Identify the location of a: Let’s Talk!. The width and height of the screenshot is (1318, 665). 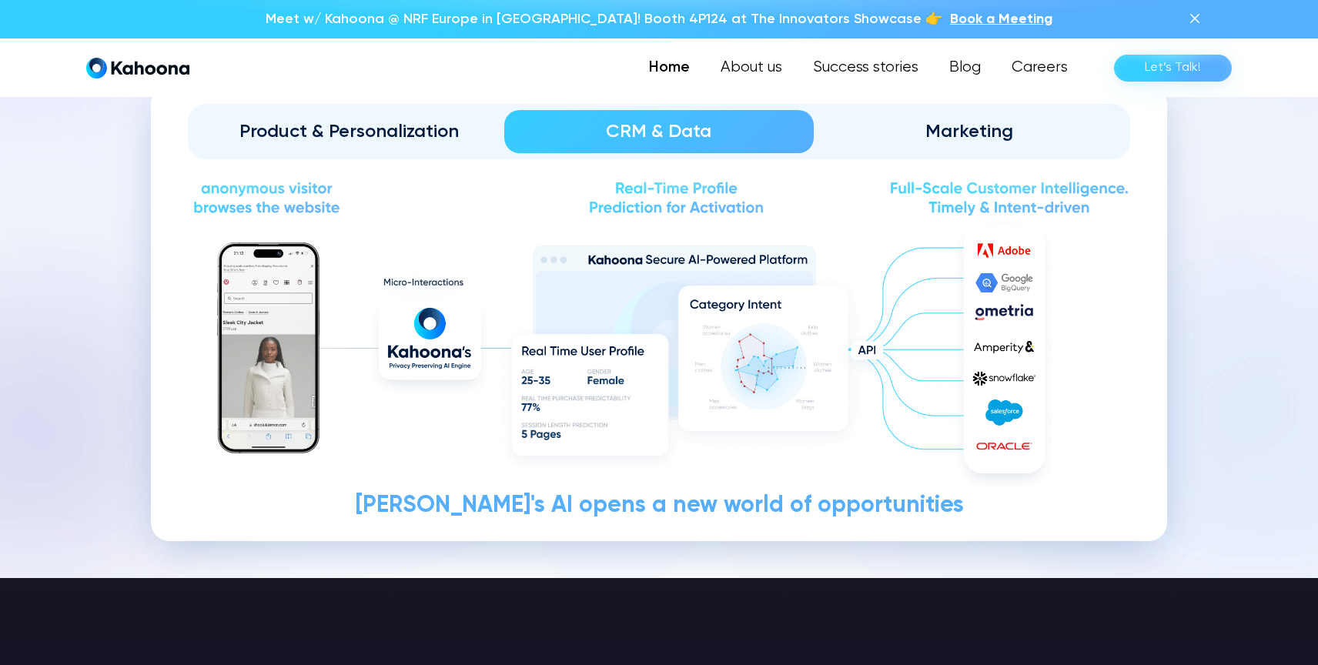
(1173, 68).